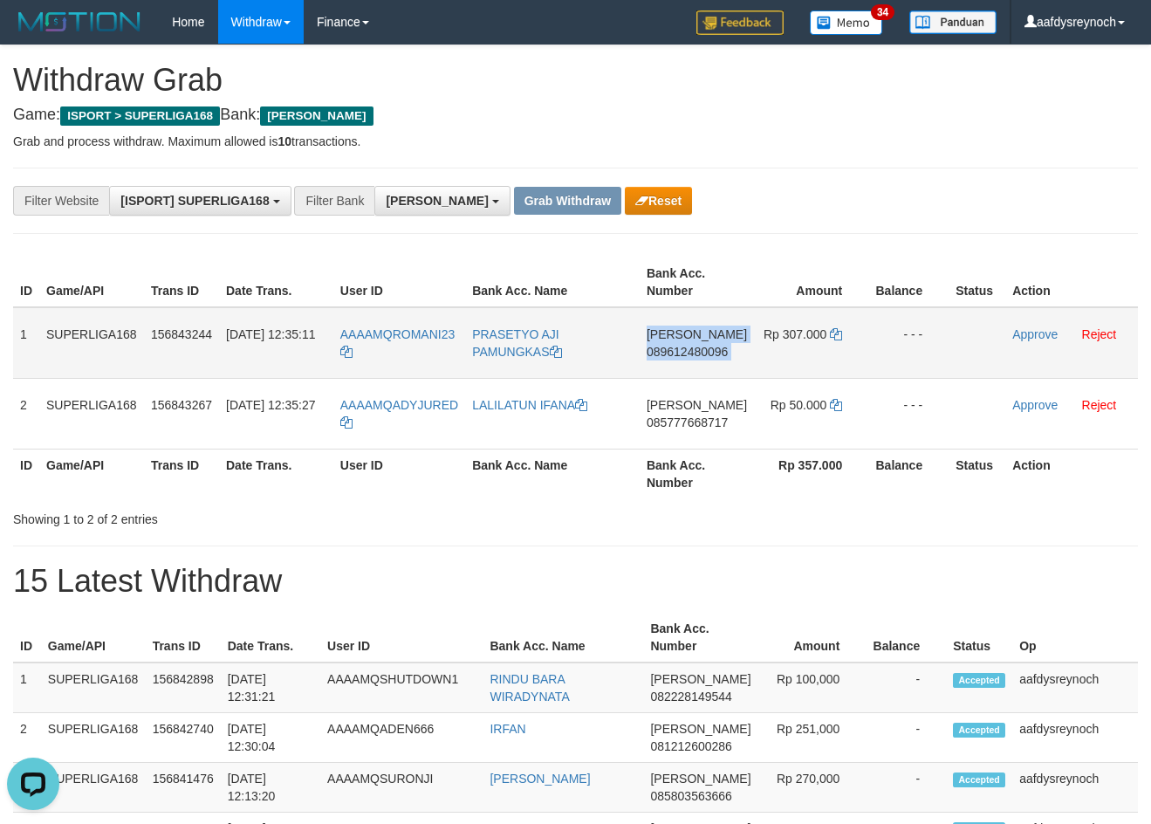 The image size is (1151, 824). Describe the element at coordinates (401, 687) in the screenshot. I see `td: AAAAMQSHUTDOWN1` at that location.